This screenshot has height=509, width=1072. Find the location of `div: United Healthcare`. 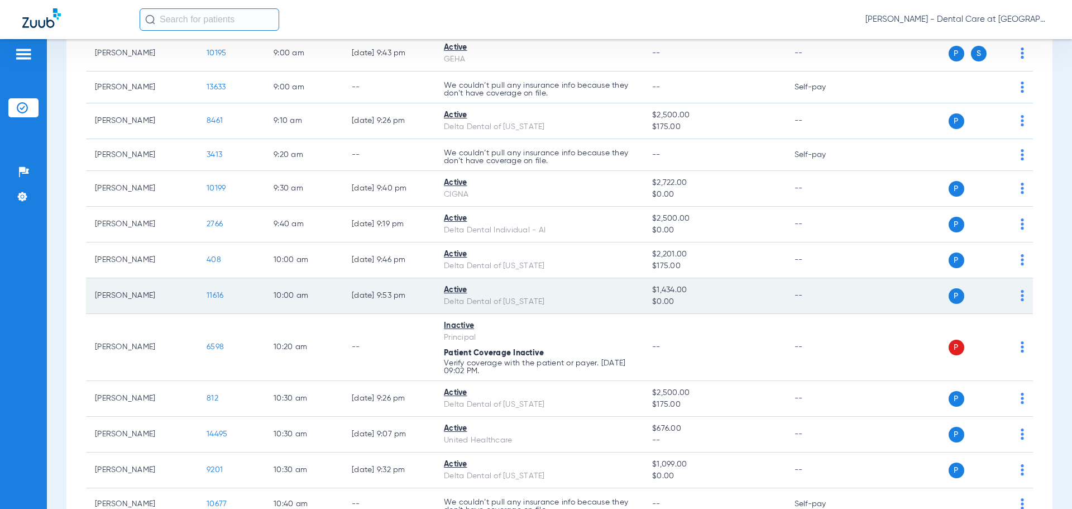

div: United Healthcare is located at coordinates (539, 440).